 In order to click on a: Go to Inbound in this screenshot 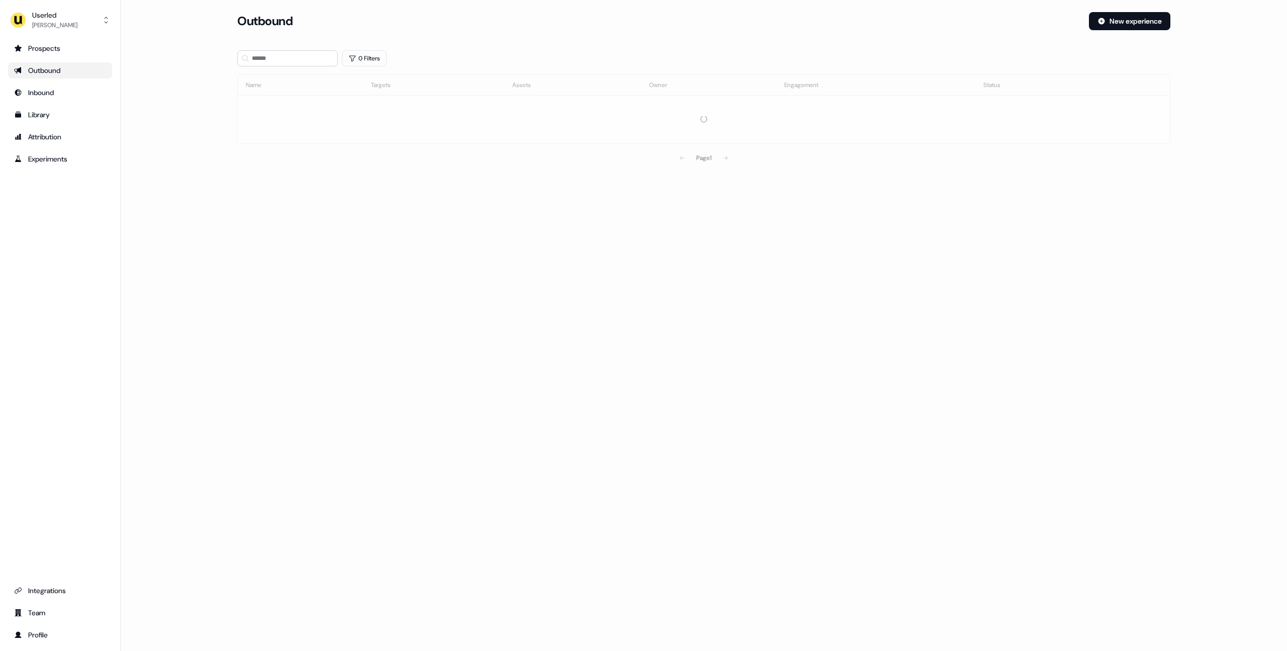, I will do `click(60, 93)`.